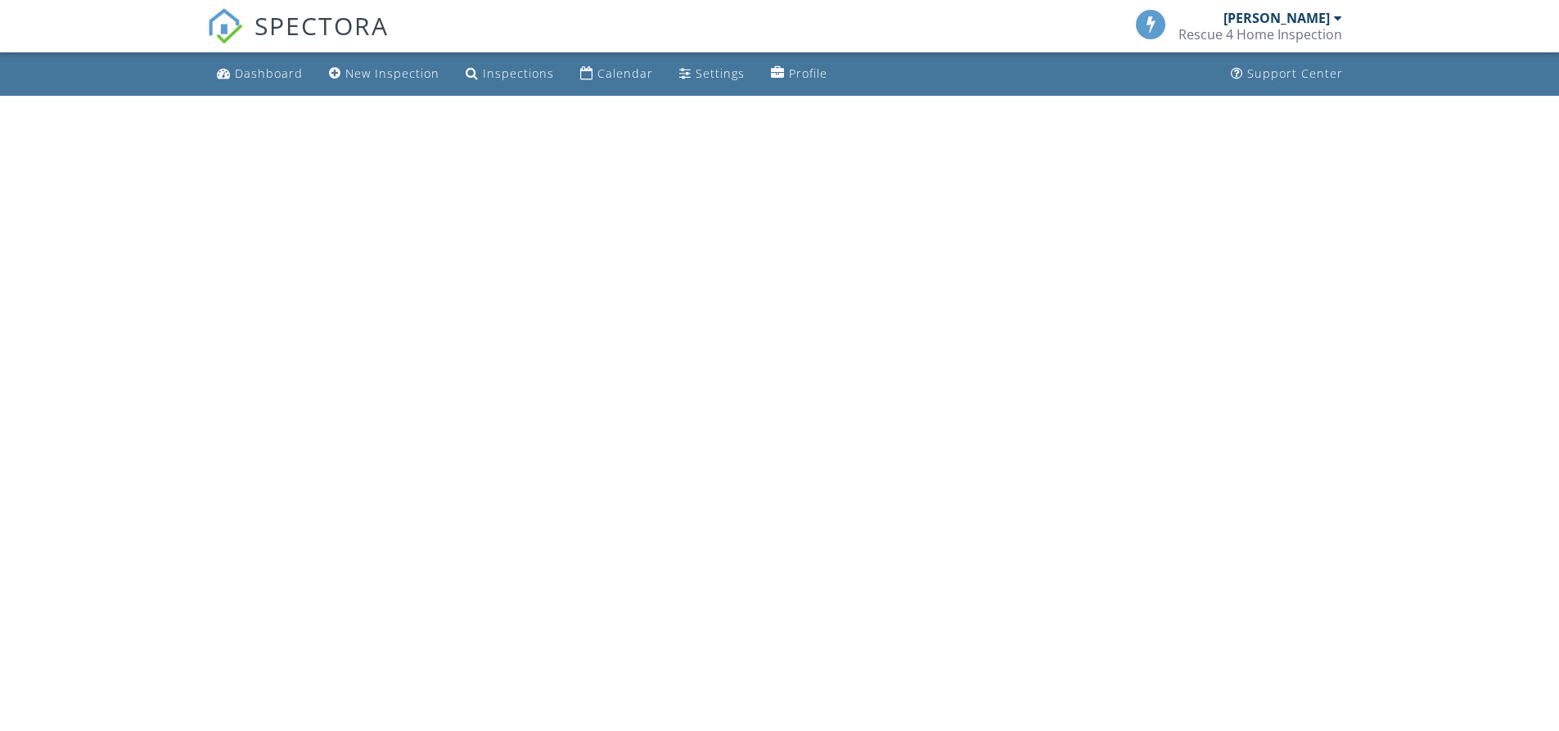 The height and width of the screenshot is (731, 1559). Describe the element at coordinates (808, 73) in the screenshot. I see `div: Profile` at that location.